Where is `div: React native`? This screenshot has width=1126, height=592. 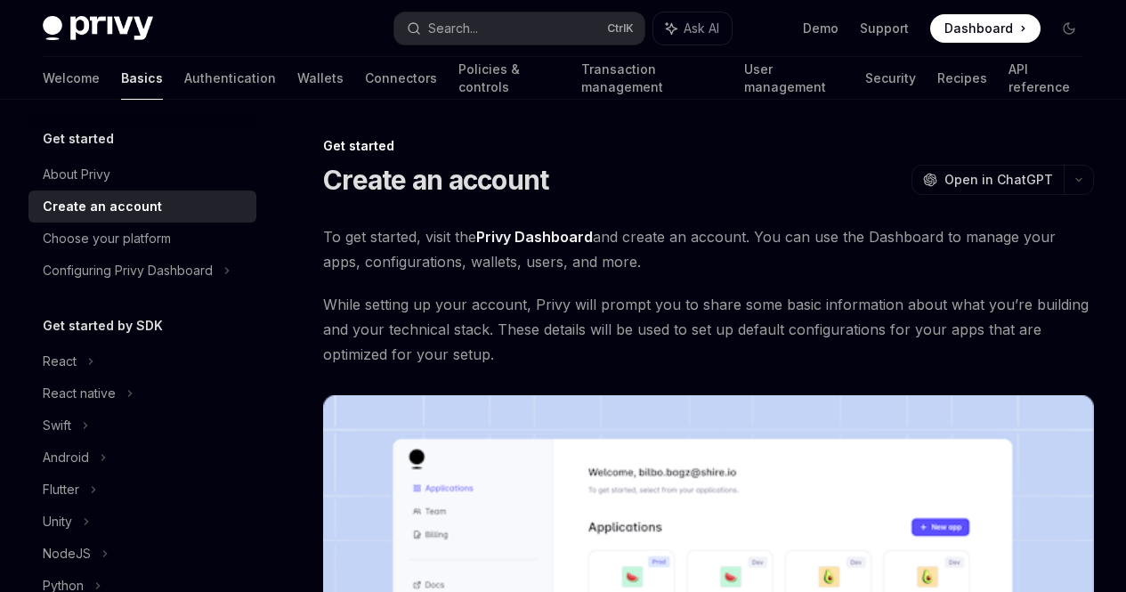
div: React native is located at coordinates (79, 393).